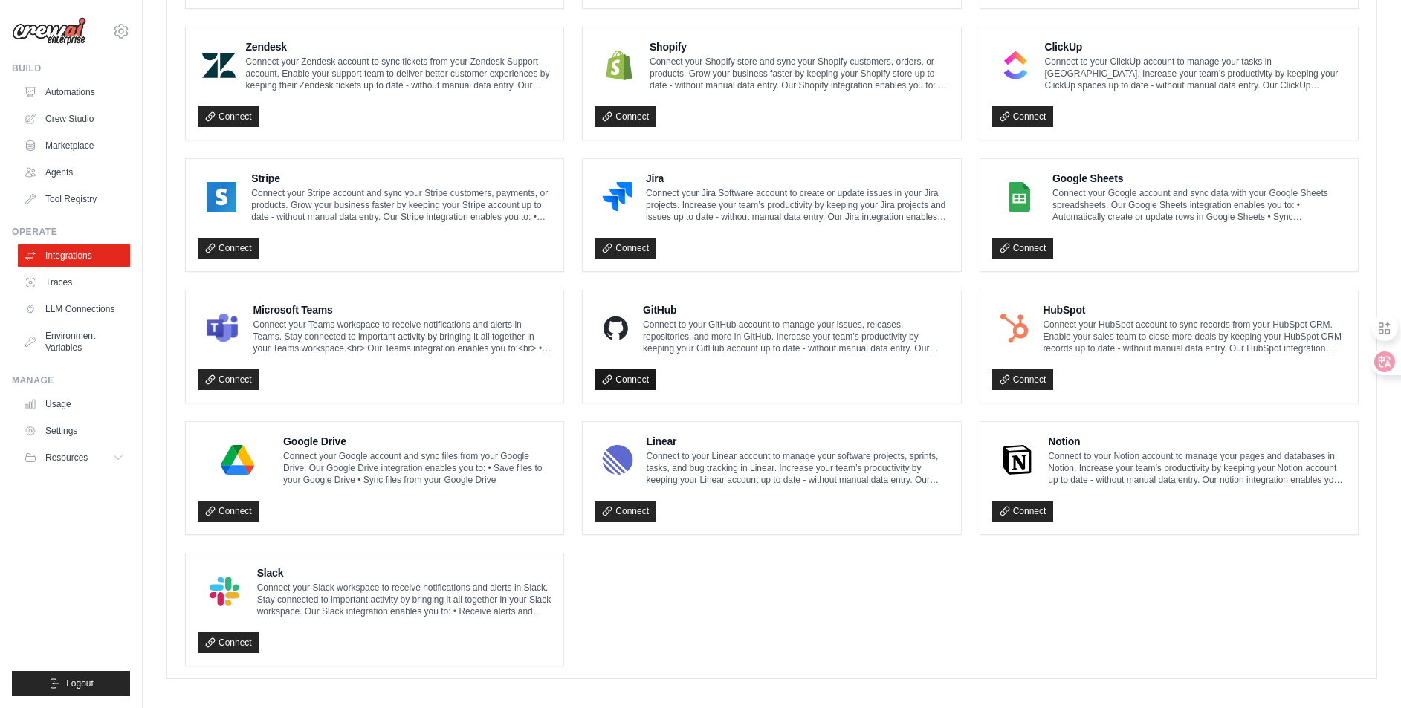 Image resolution: width=1401 pixels, height=708 pixels. I want to click on a: Marketplace, so click(74, 146).